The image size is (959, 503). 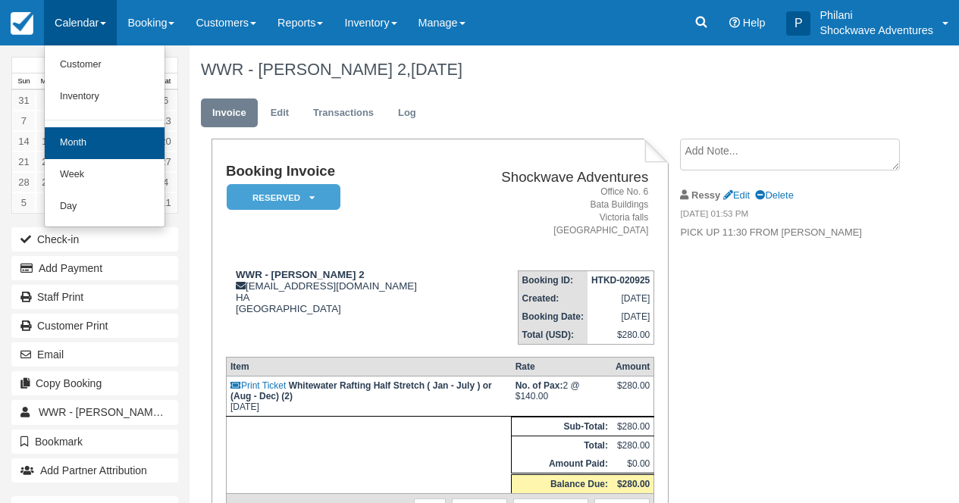 I want to click on div: $280.00, so click(x=632, y=392).